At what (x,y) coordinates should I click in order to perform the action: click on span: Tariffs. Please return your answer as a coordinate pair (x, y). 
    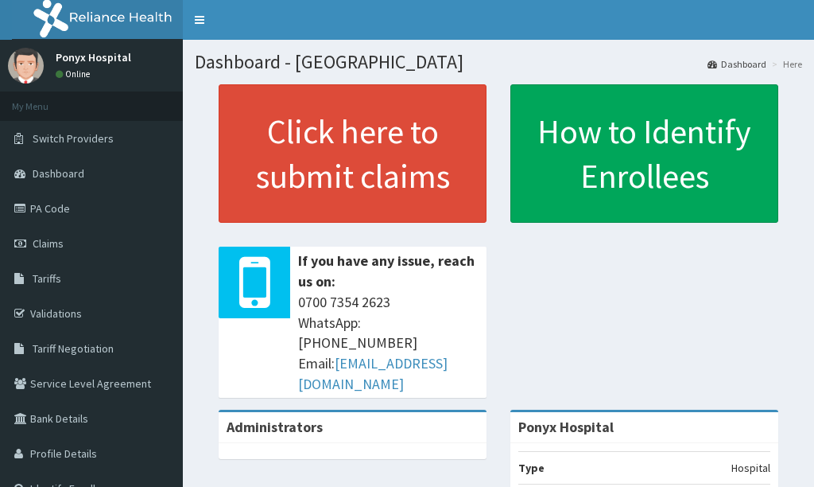
    Looking at the image, I should click on (47, 278).